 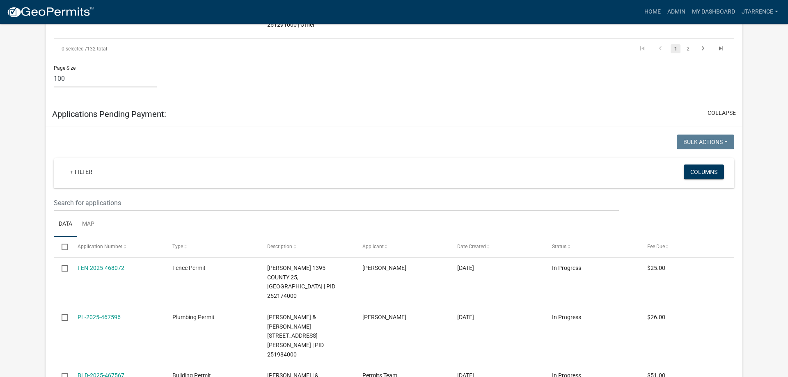 I want to click on a: My Dashboard, so click(x=714, y=12).